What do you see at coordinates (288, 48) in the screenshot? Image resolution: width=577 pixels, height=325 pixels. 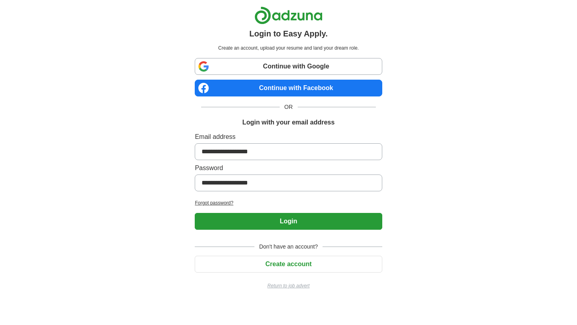 I see `p: Create an account, upload your resume and land your dream role.` at bounding box center [288, 48].